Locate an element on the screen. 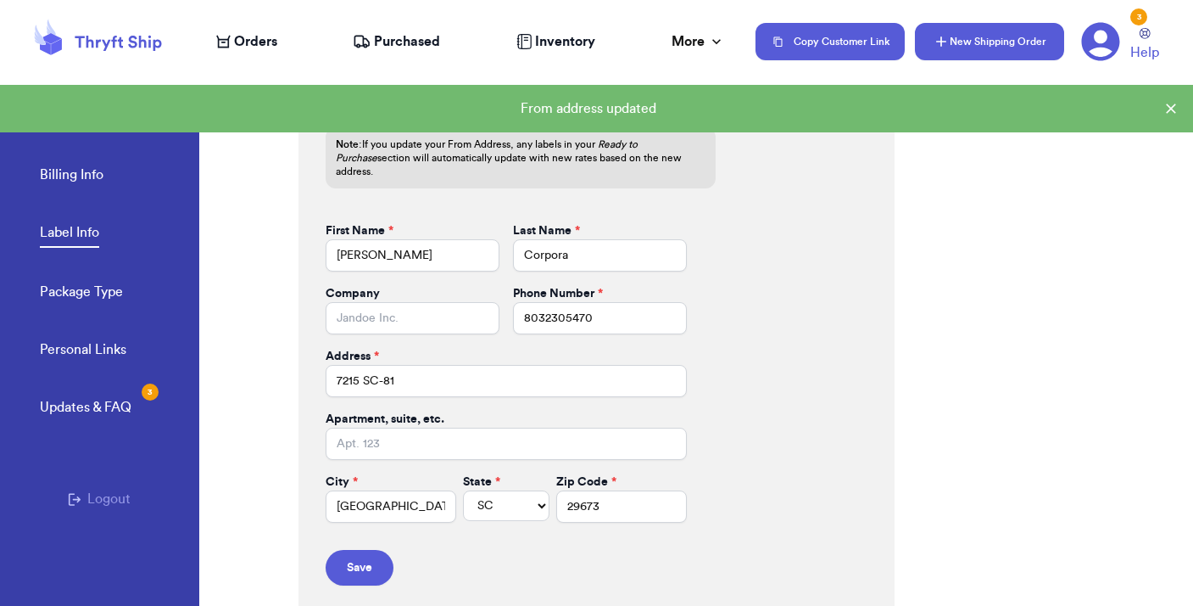  label: Company is located at coordinates (353, 293).